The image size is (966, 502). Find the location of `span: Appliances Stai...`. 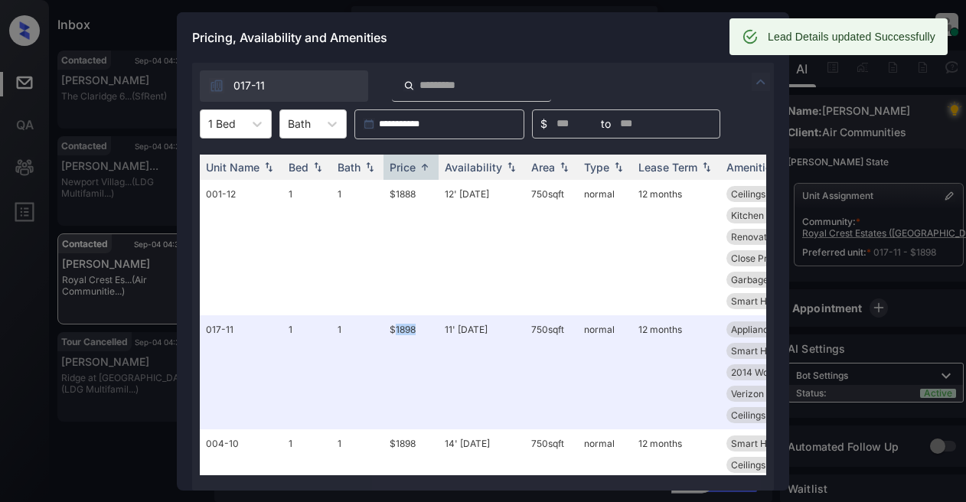

span: Appliances Stai... is located at coordinates (768, 329).